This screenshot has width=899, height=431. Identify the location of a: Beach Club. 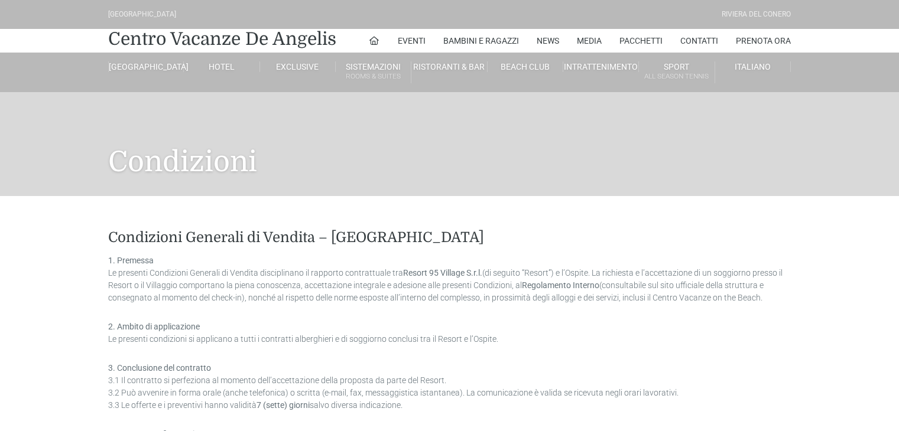
(525, 67).